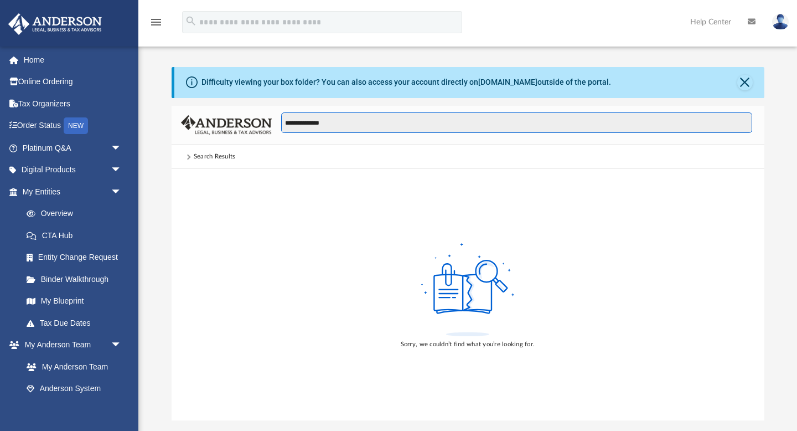 Image resolution: width=797 pixels, height=431 pixels. Describe the element at coordinates (191, 21) in the screenshot. I see `i: search` at that location.